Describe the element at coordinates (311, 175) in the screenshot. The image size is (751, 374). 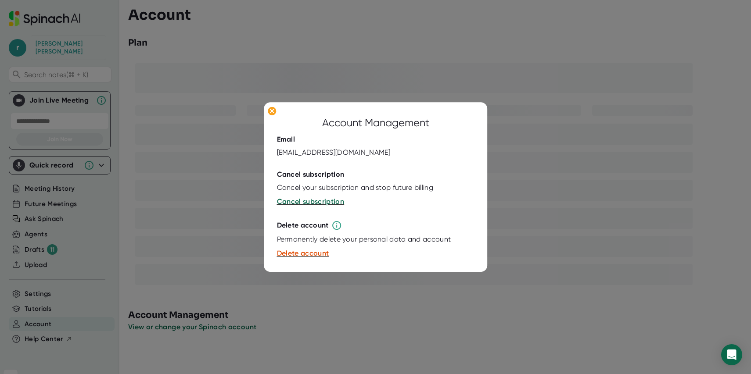
I see `div: Cancel subscription` at that location.